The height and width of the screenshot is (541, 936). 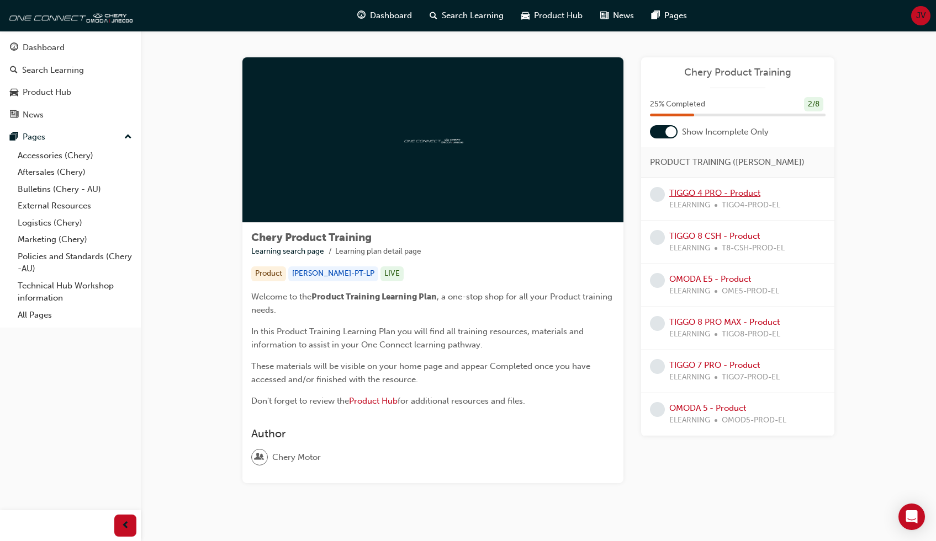 What do you see at coordinates (551, 15) in the screenshot?
I see `a: car-iconProduct Hub` at bounding box center [551, 15].